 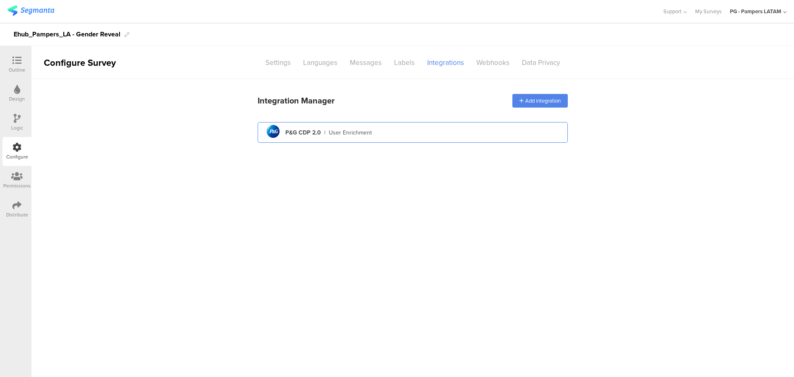 I want to click on div: Labels, so click(x=404, y=62).